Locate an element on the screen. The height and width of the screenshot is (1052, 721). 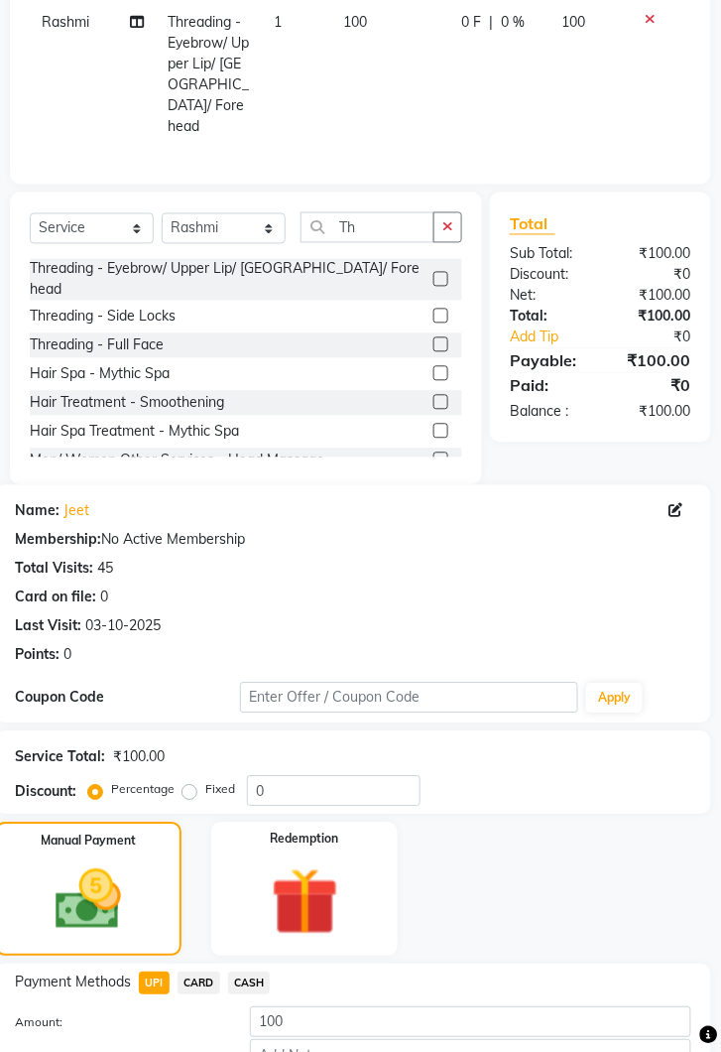
span: CARD is located at coordinates (198, 983).